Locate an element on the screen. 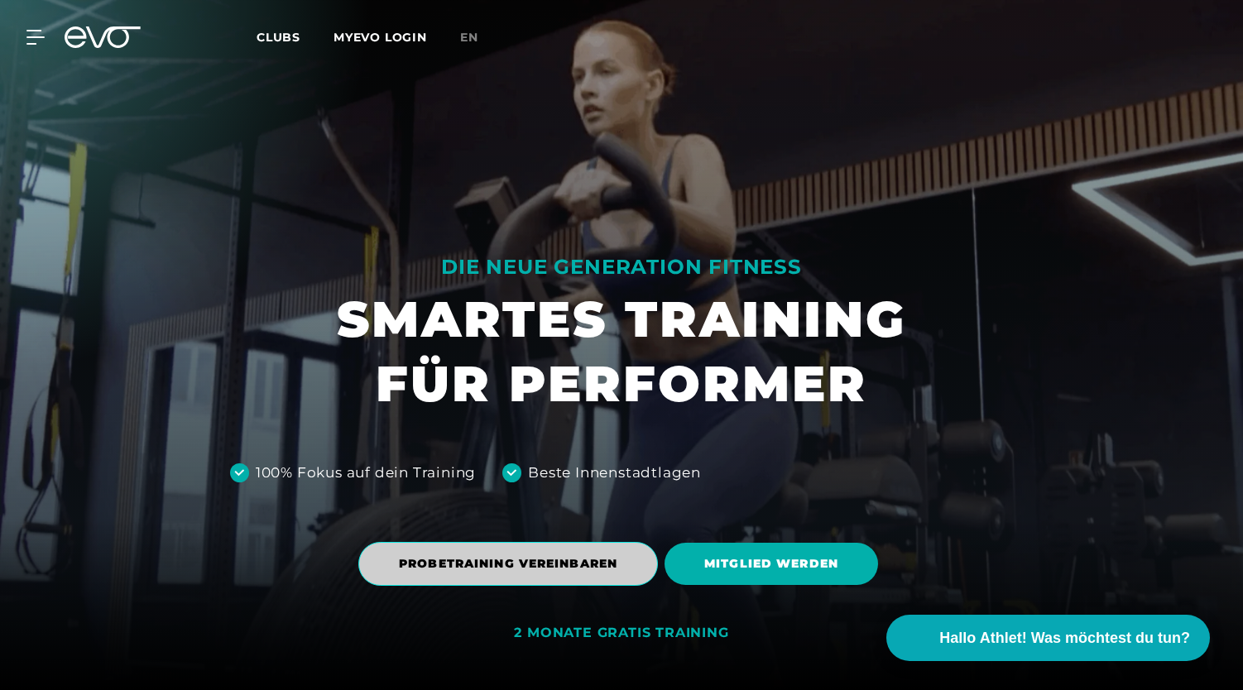 This screenshot has width=1243, height=690. div: 100% Fokus auf dein Training is located at coordinates (366, 473).